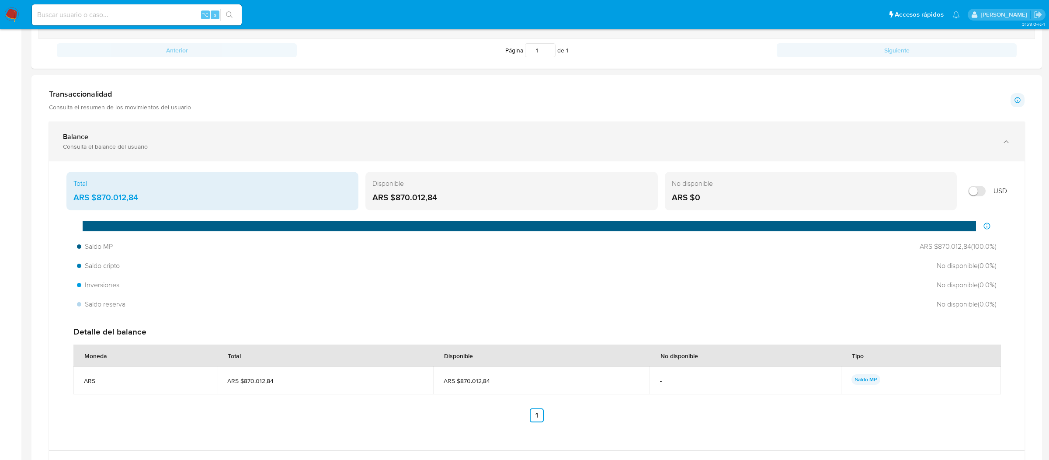 The height and width of the screenshot is (460, 1049). What do you see at coordinates (229, 15) in the screenshot?
I see `button: search-icon` at bounding box center [229, 15].